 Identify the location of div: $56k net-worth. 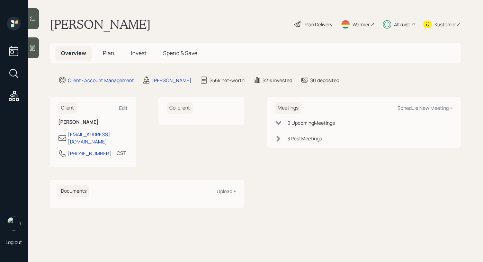
(227, 80).